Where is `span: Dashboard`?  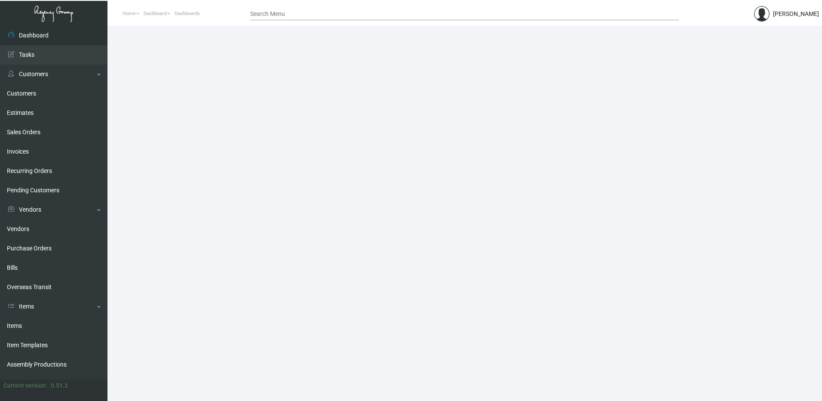 span: Dashboard is located at coordinates (155, 13).